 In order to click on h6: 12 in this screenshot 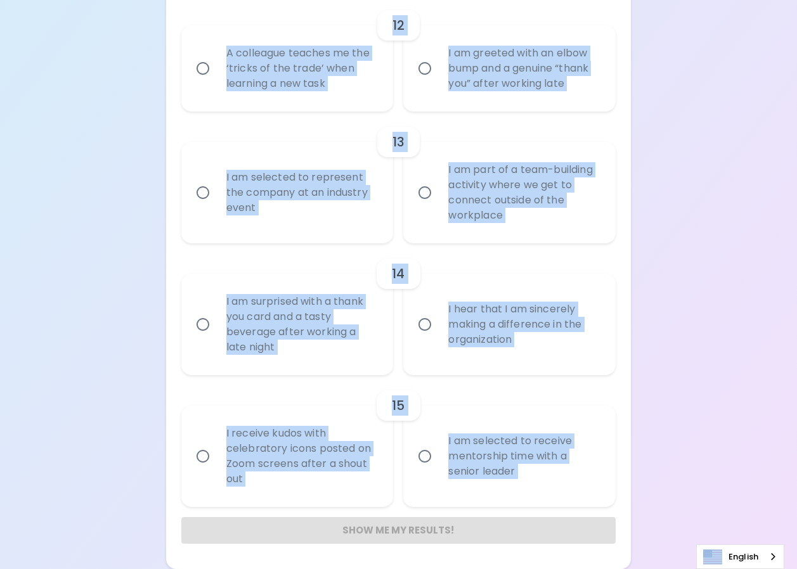, I will do `click(398, 25)`.